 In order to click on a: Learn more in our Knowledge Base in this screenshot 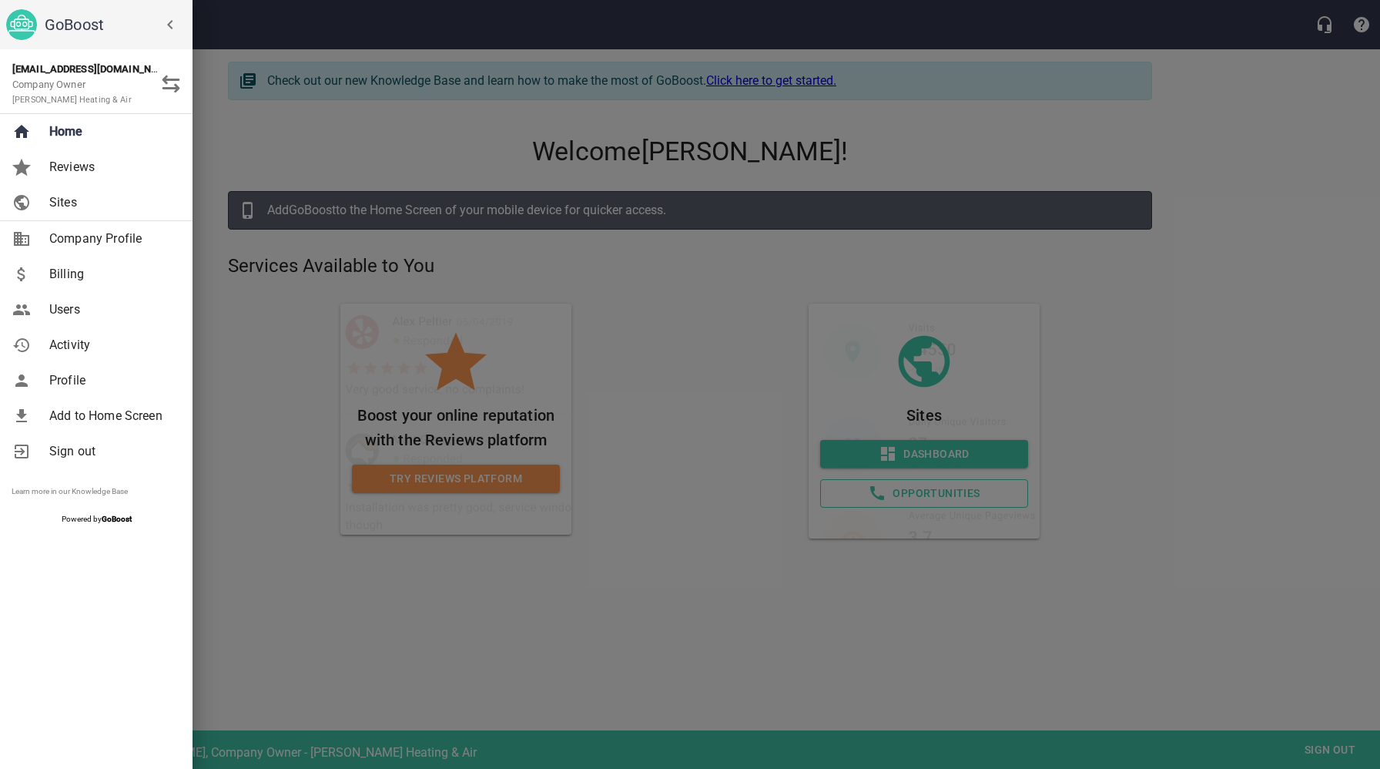, I will do `click(69, 491)`.